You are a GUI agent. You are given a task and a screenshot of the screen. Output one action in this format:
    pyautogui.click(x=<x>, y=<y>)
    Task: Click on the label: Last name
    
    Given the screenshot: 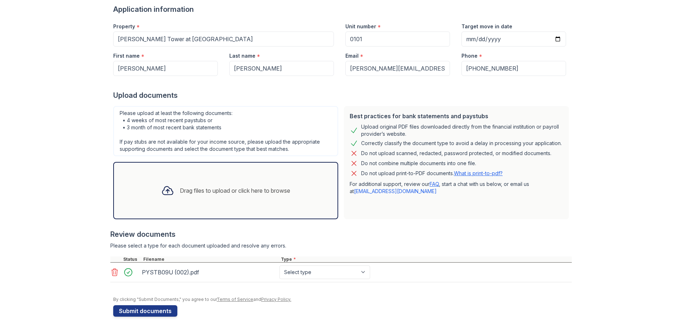 What is the action you would take?
    pyautogui.click(x=242, y=56)
    